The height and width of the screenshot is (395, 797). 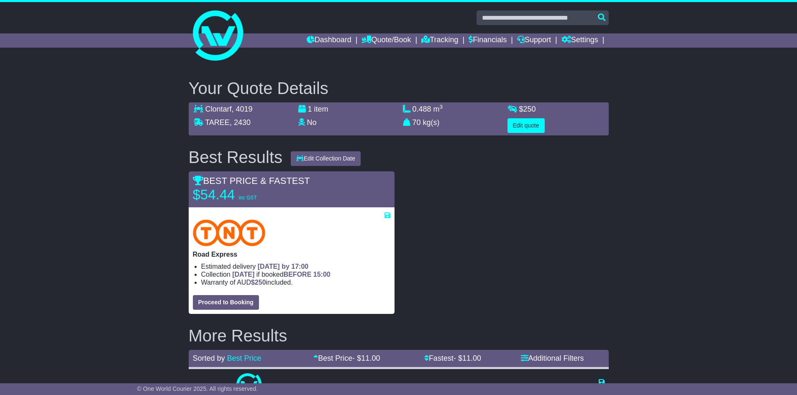 What do you see at coordinates (326, 159) in the screenshot?
I see `button: Edit Collection Date` at bounding box center [326, 159].